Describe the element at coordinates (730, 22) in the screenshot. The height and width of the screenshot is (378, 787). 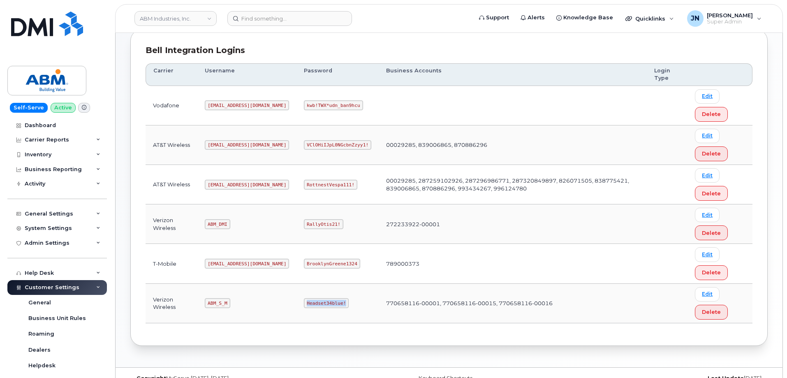
I see `span: Super Admin` at that location.